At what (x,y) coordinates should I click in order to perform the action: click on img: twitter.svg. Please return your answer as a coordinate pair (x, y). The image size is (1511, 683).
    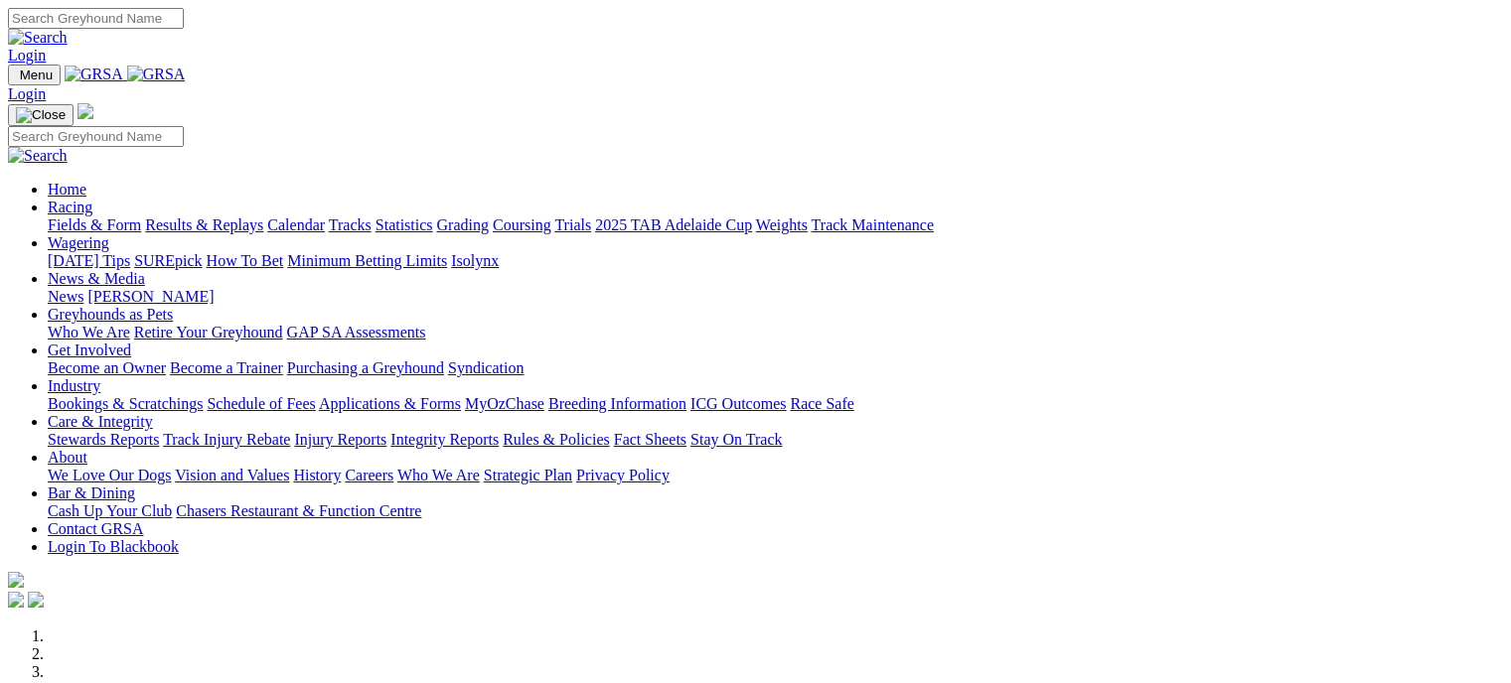
    Looking at the image, I should click on (36, 600).